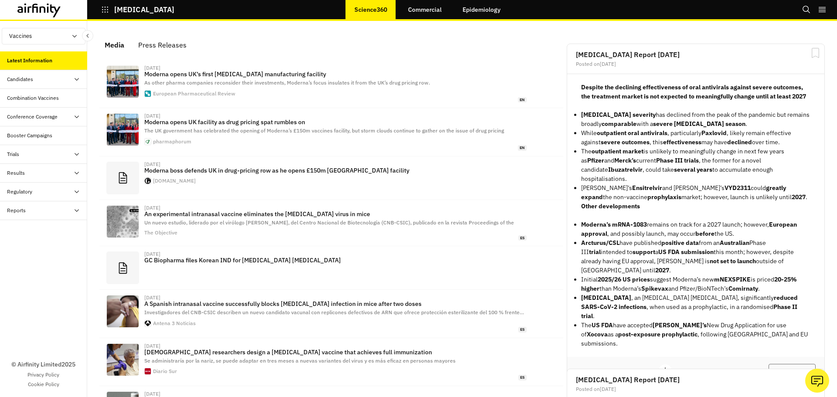  I want to click on img: apple-touch-icon-180x180.png, so click(148, 324).